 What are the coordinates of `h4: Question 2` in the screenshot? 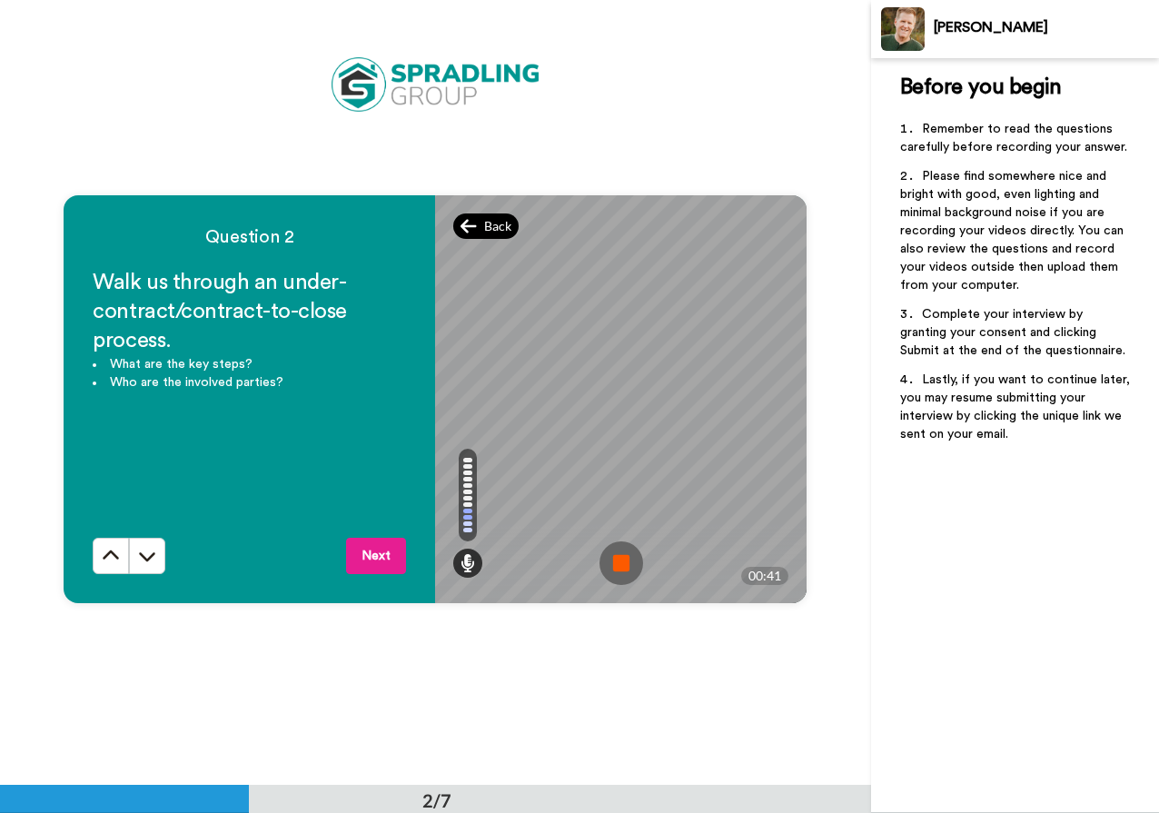 It's located at (249, 237).